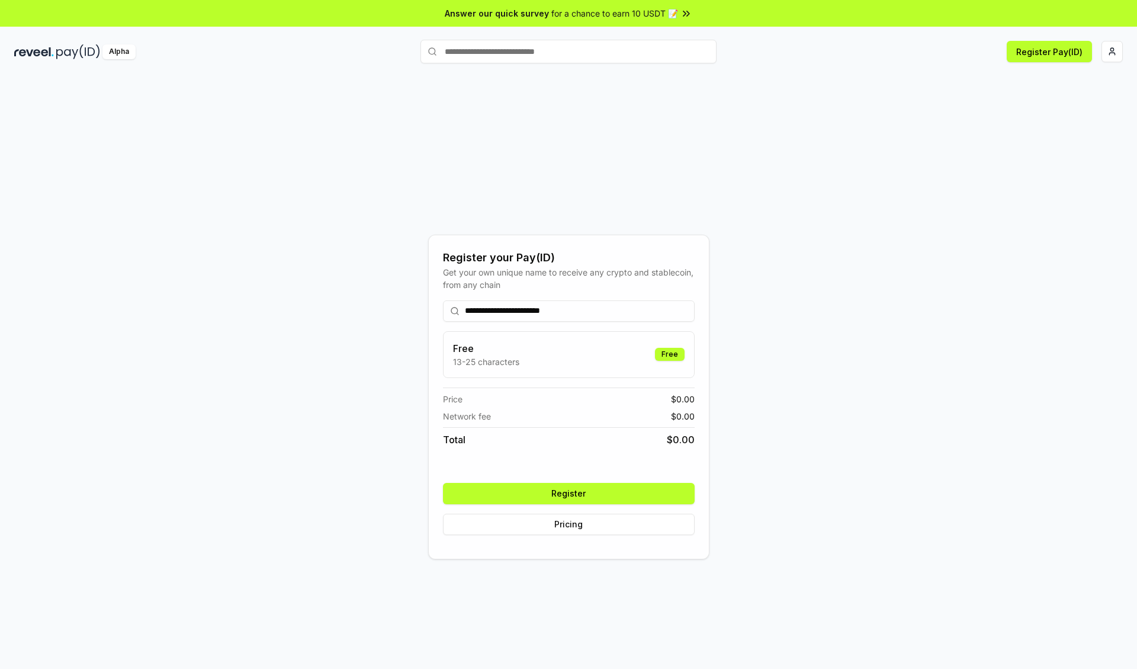  I want to click on img: reveel_dark, so click(34, 52).